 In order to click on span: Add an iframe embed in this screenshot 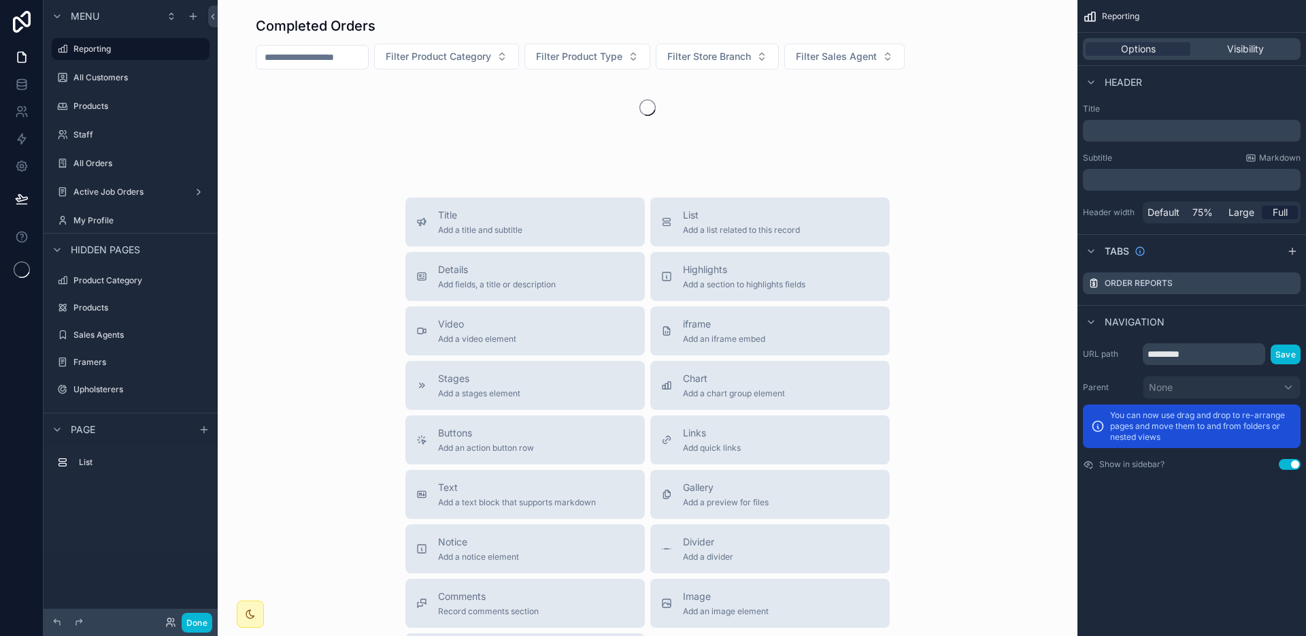, I will do `click(724, 339)`.